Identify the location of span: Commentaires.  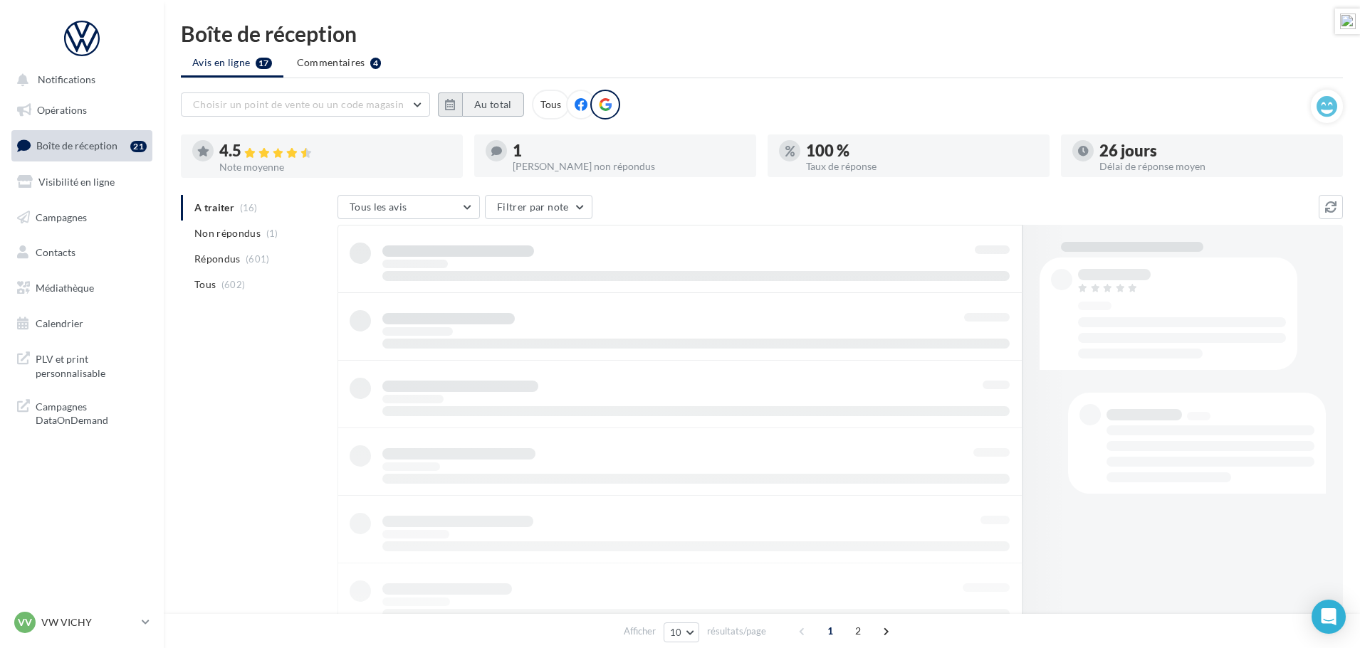
(331, 63).